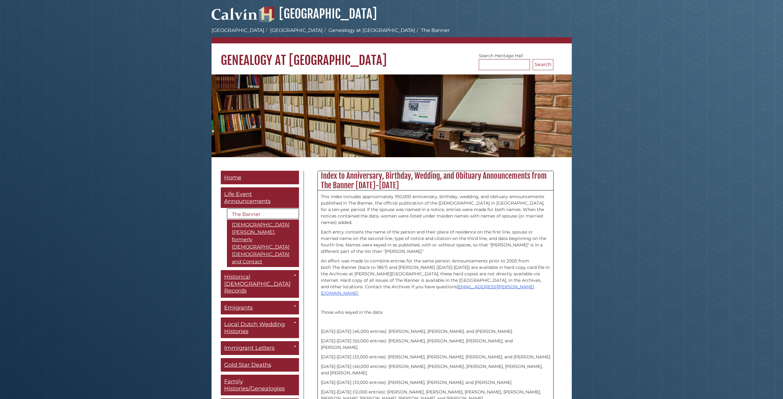 The height and width of the screenshot is (399, 783). What do you see at coordinates (254, 328) in the screenshot?
I see `span: Local Dutch Wedding Histories` at bounding box center [254, 328].